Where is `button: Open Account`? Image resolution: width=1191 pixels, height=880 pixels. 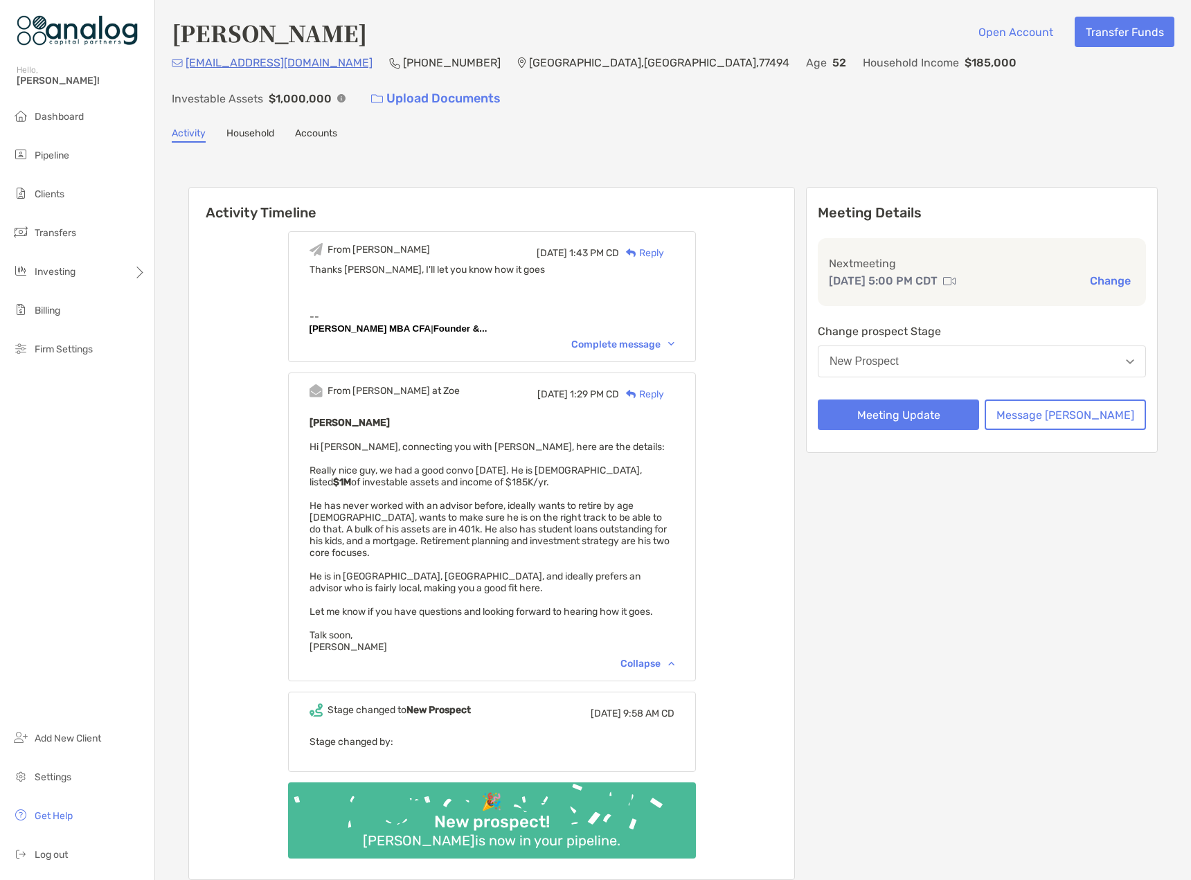 button: Open Account is located at coordinates (1015, 32).